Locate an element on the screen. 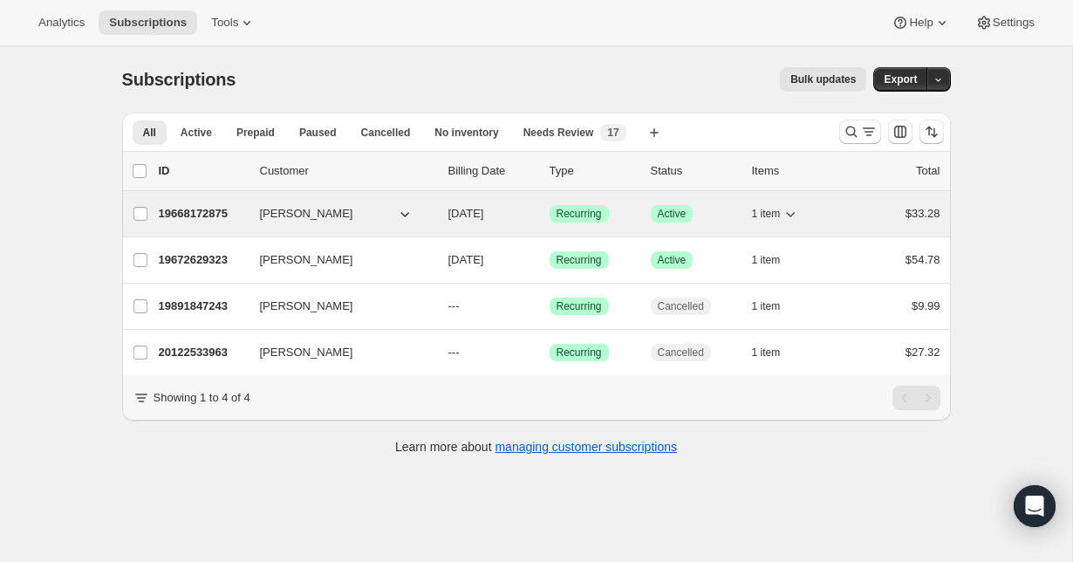 This screenshot has height=562, width=1073. button: Customize table column order and visibility is located at coordinates (900, 132).